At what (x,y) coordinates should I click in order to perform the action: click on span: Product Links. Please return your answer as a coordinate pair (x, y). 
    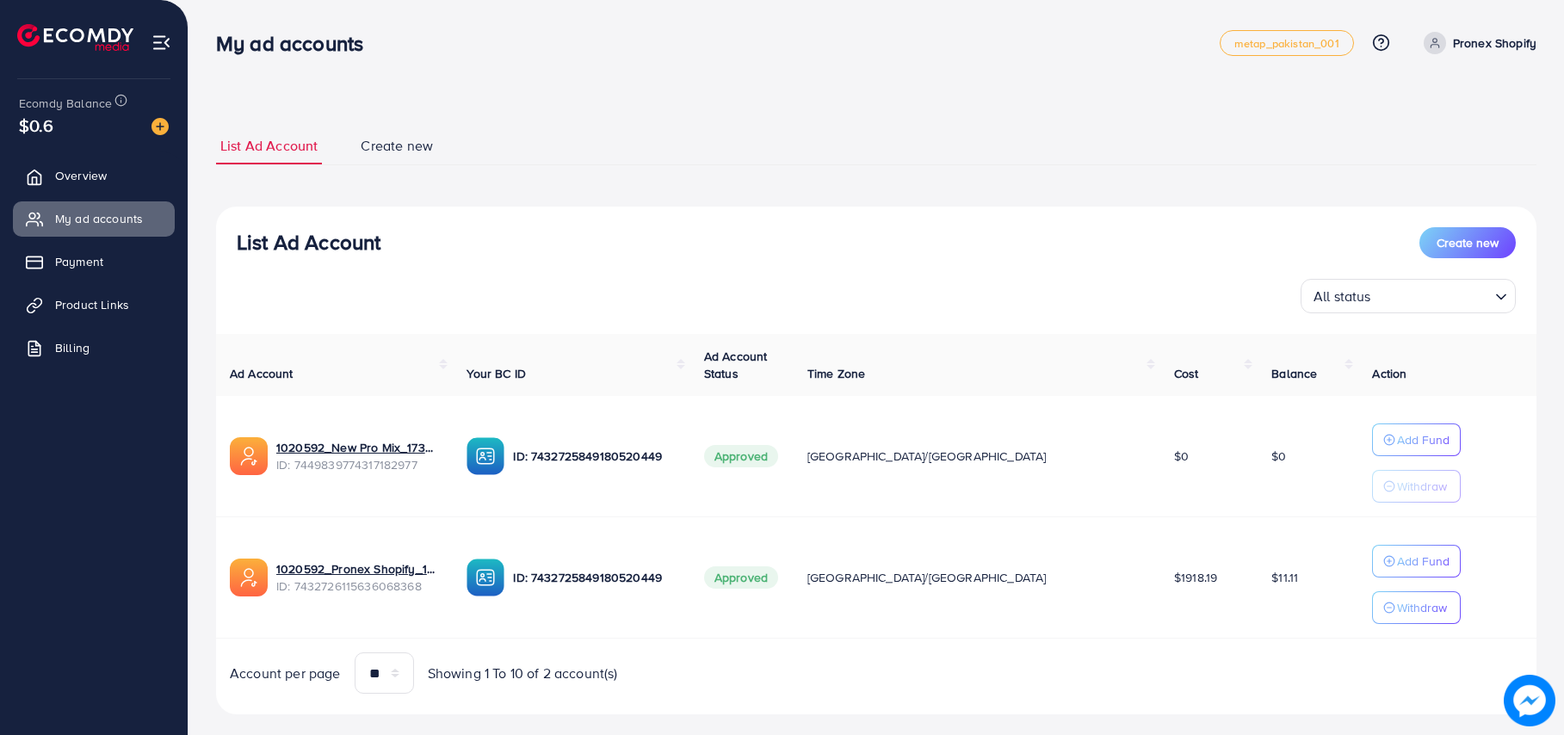
    Looking at the image, I should click on (92, 305).